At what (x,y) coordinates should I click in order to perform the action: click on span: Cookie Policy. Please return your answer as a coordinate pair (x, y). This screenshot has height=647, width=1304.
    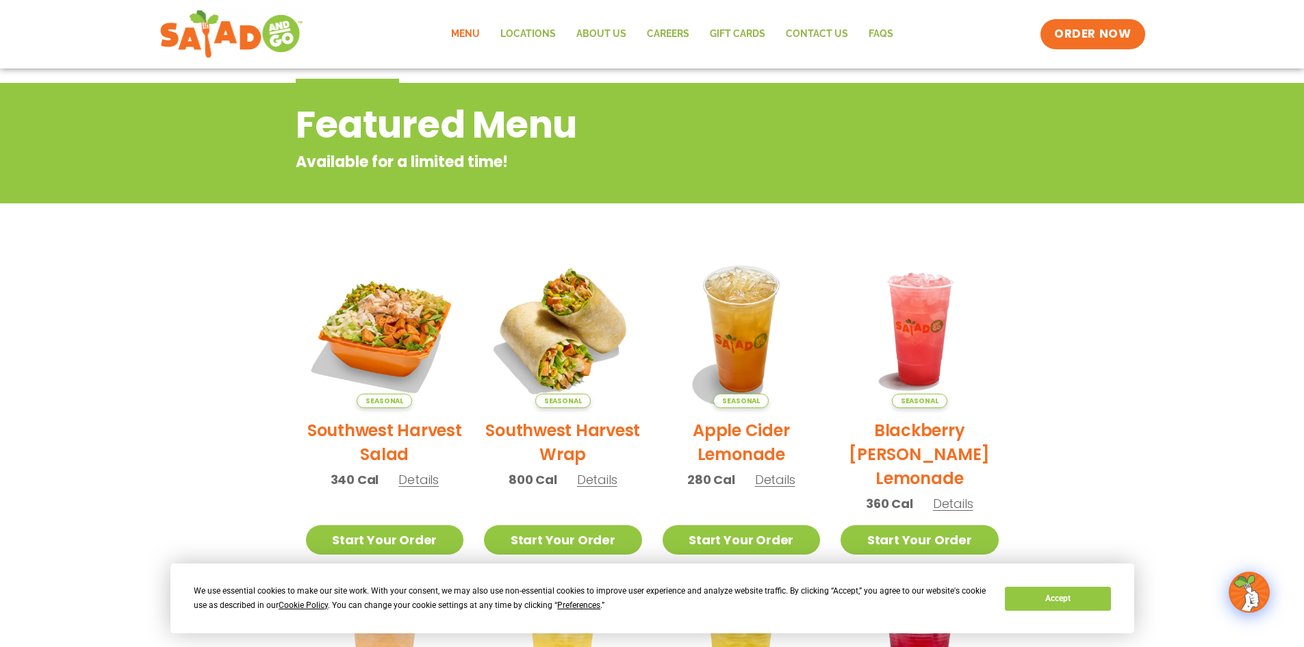
    Looking at the image, I should click on (303, 605).